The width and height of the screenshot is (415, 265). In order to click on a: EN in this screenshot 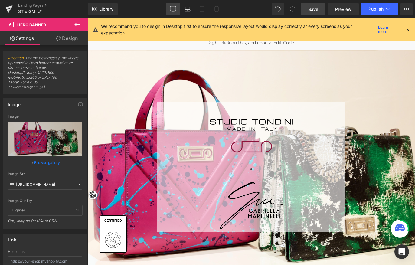, I will do `click(282, 8)`.